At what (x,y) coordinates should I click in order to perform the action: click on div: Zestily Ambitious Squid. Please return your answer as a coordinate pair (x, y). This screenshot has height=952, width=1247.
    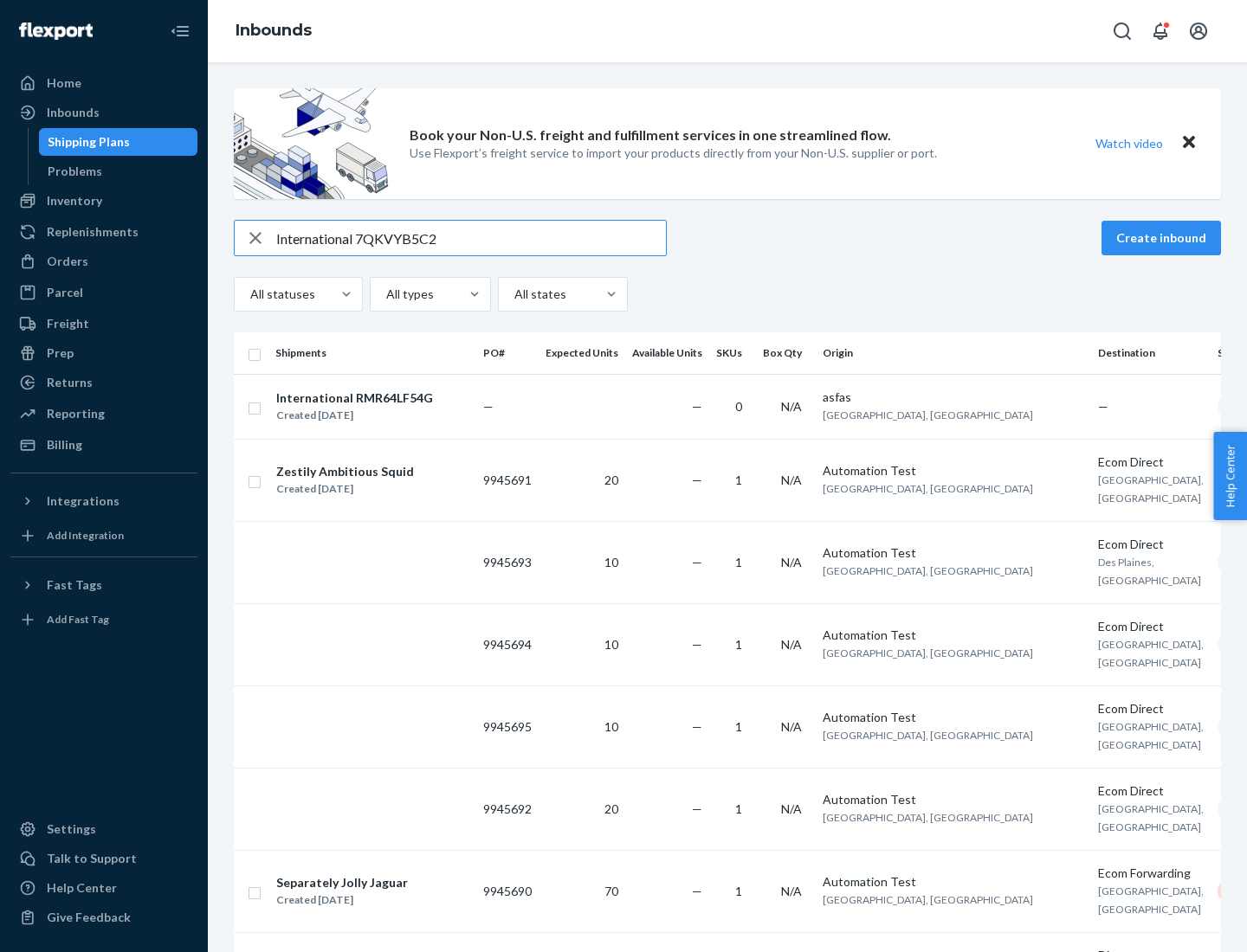
    Looking at the image, I should click on (345, 472).